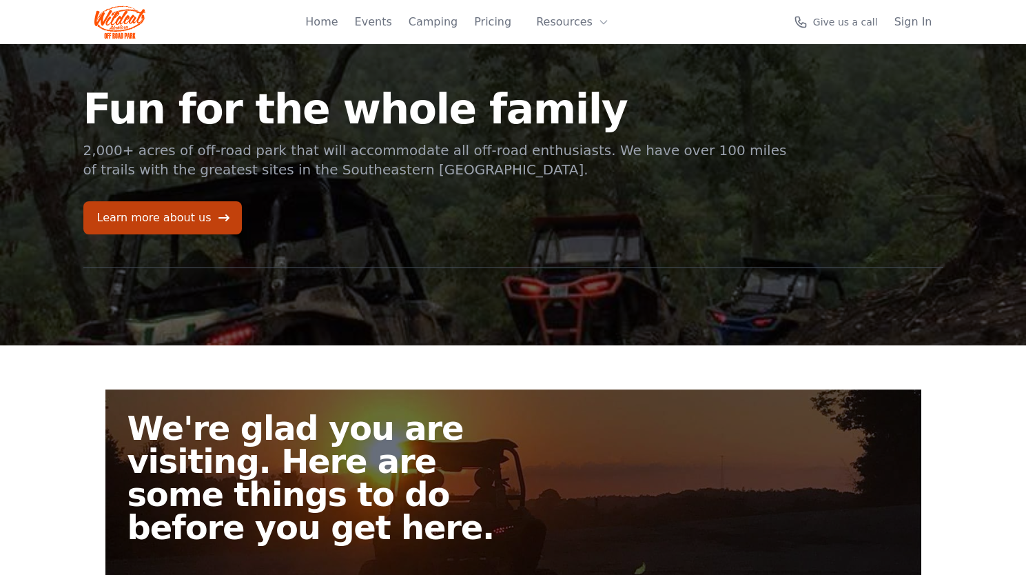 Image resolution: width=1026 pixels, height=575 pixels. I want to click on span: Give us a call, so click(846, 22).